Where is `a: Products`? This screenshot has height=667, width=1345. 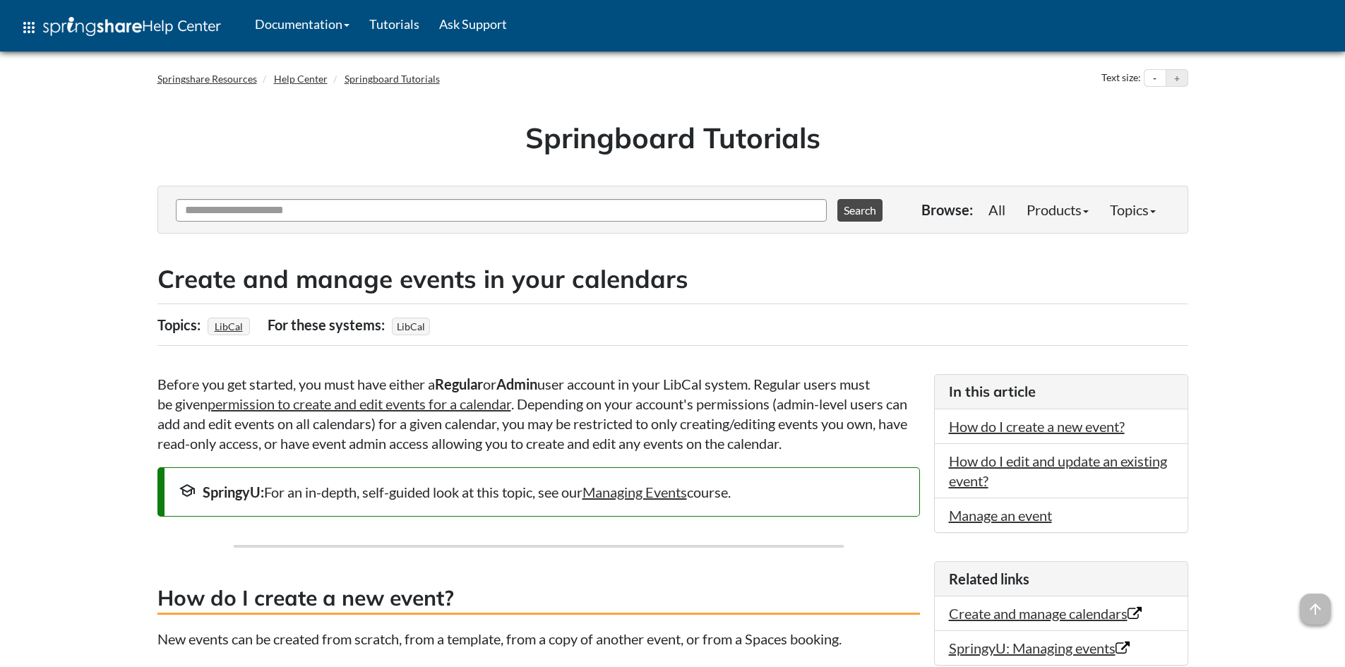 a: Products is located at coordinates (1057, 210).